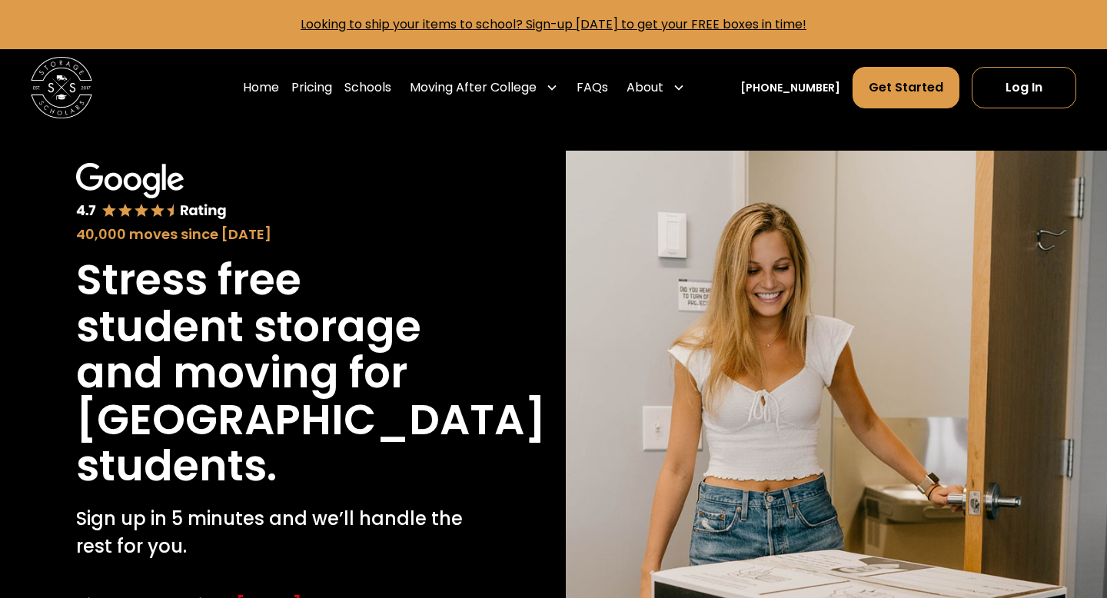  What do you see at coordinates (271, 533) in the screenshot?
I see `p: Sign up in 5 minutes and we’ll handle the rest for you.` at bounding box center [271, 533].